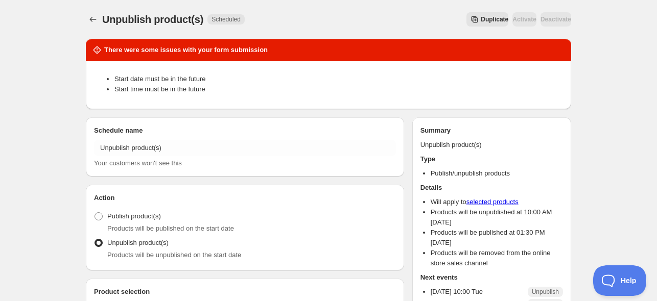  I want to click on h2: Type, so click(491, 159).